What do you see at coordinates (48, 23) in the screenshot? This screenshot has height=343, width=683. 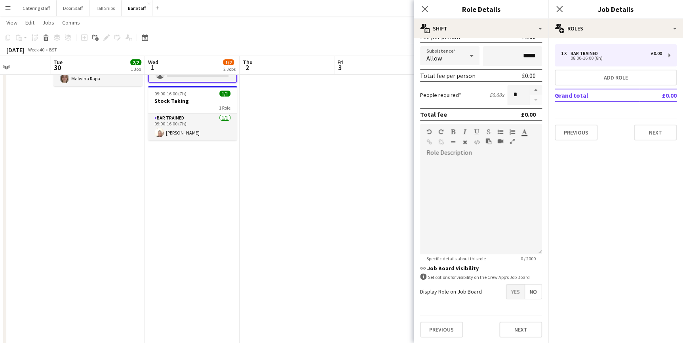 I see `a: Jobs` at bounding box center [48, 23].